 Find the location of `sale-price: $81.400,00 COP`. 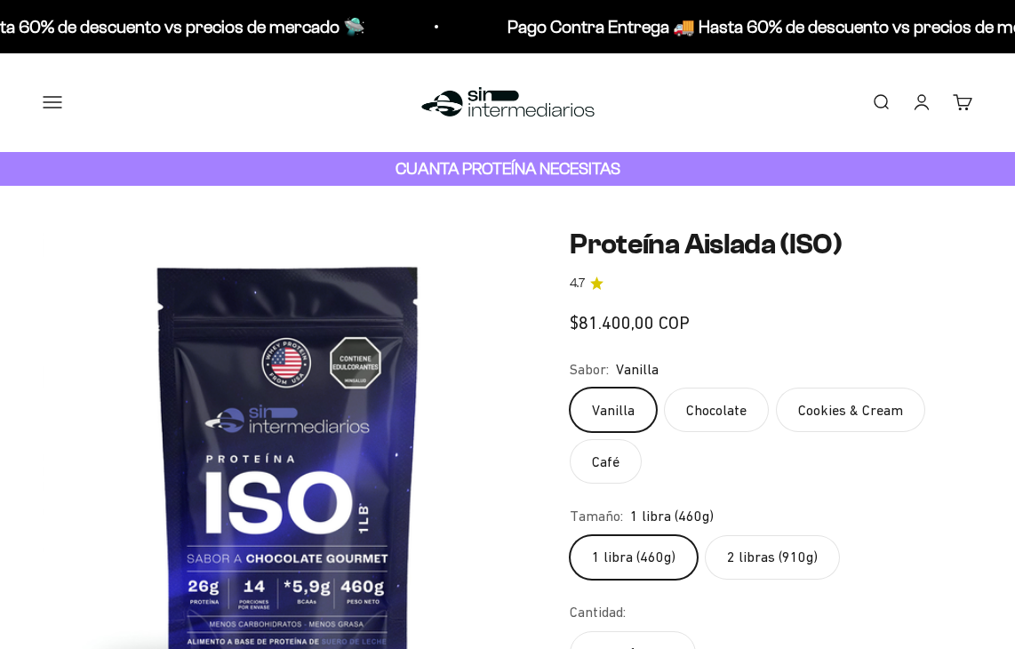

sale-price: $81.400,00 COP is located at coordinates (630, 323).